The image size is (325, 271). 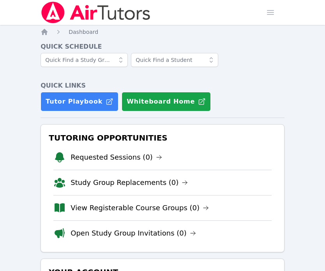 I want to click on span: Dashboard, so click(x=83, y=32).